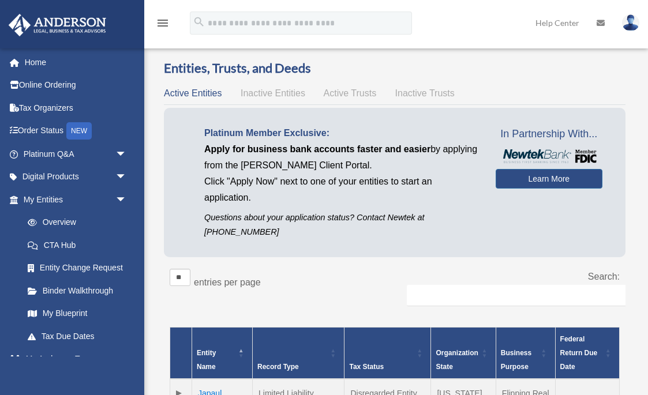 This screenshot has width=648, height=395. Describe the element at coordinates (76, 359) in the screenshot. I see `a: My Anderson Teamarrow_drop_down` at that location.